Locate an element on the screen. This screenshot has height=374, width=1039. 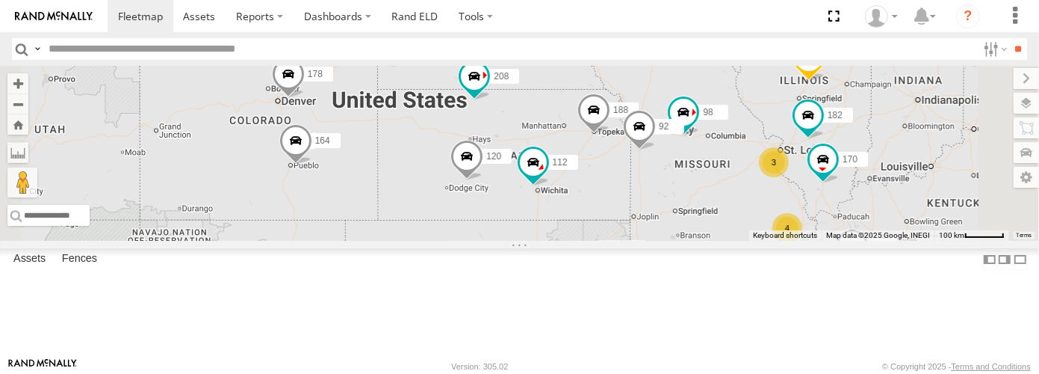
div: 3 is located at coordinates (774, 162).